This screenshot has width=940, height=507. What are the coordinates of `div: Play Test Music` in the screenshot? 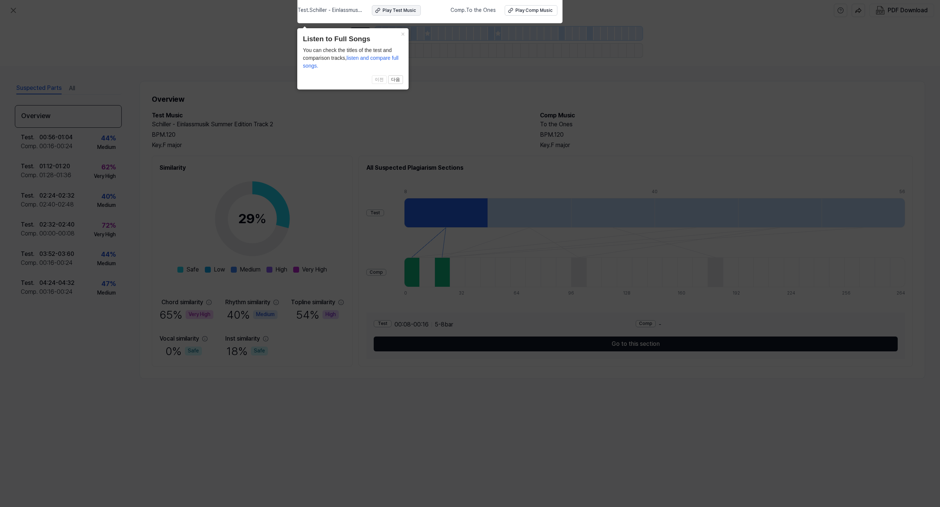 It's located at (399, 10).